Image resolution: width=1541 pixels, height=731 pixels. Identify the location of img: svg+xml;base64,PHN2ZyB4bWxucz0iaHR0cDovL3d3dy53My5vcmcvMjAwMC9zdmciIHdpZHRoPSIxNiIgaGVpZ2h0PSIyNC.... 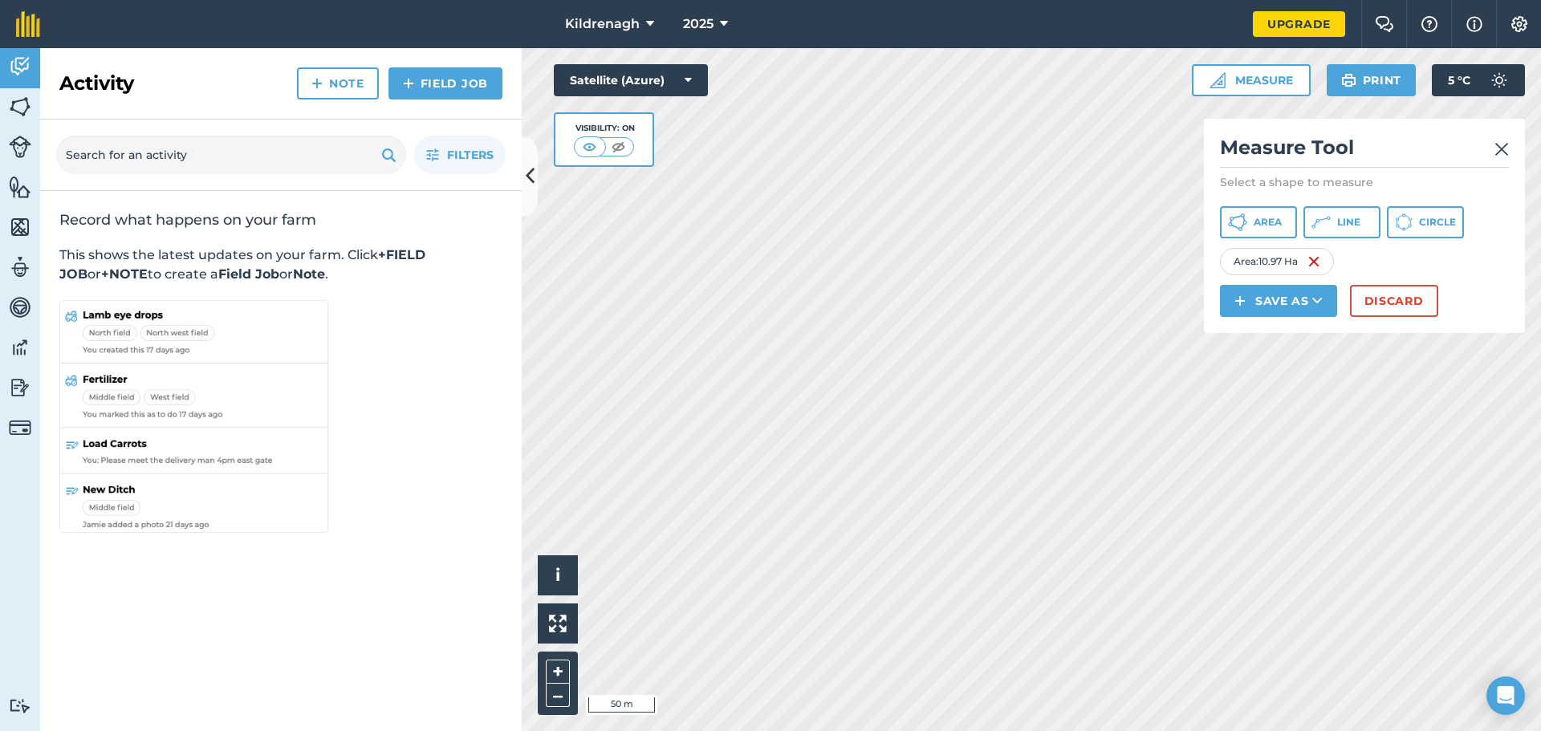
(1314, 262).